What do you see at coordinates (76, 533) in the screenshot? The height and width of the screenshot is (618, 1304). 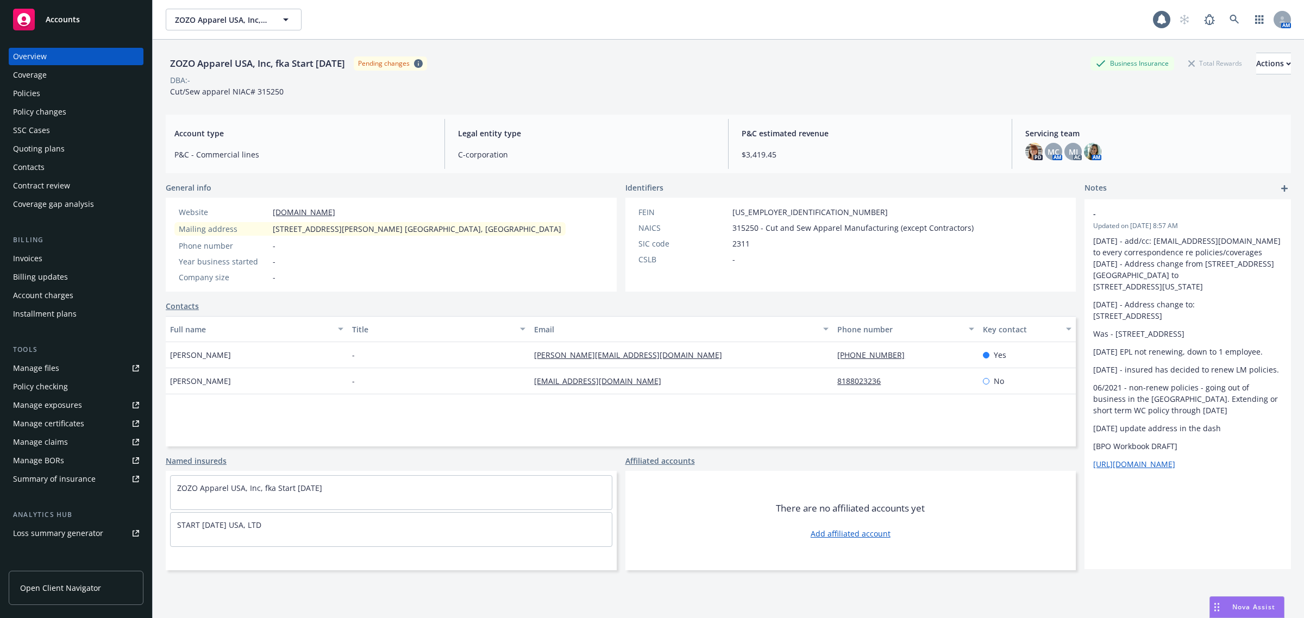 I see `a: Loss summary generator` at bounding box center [76, 533].